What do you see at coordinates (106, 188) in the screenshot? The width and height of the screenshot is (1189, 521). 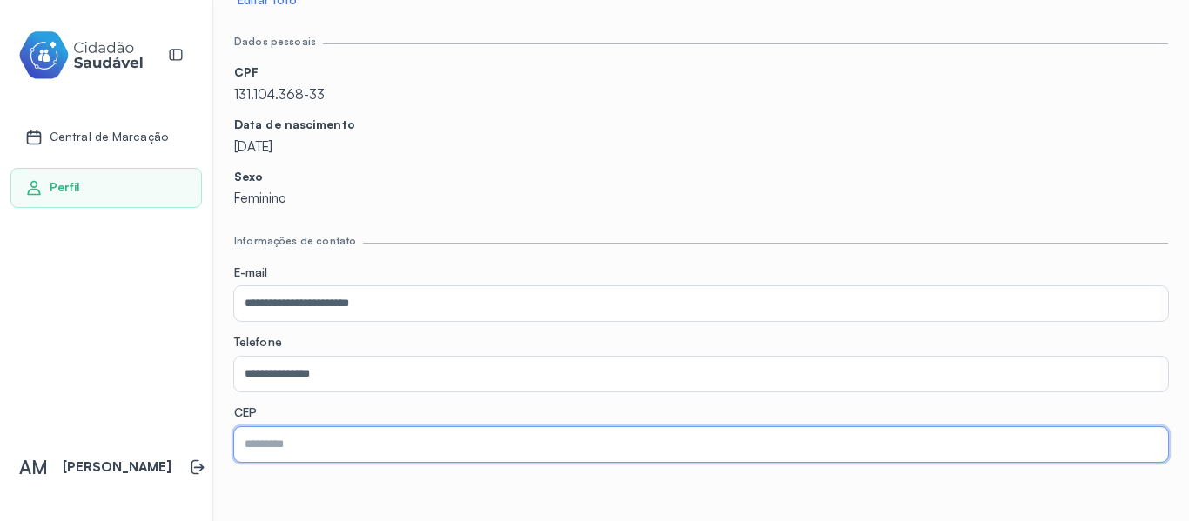 I see `a: Perfil` at bounding box center [106, 188].